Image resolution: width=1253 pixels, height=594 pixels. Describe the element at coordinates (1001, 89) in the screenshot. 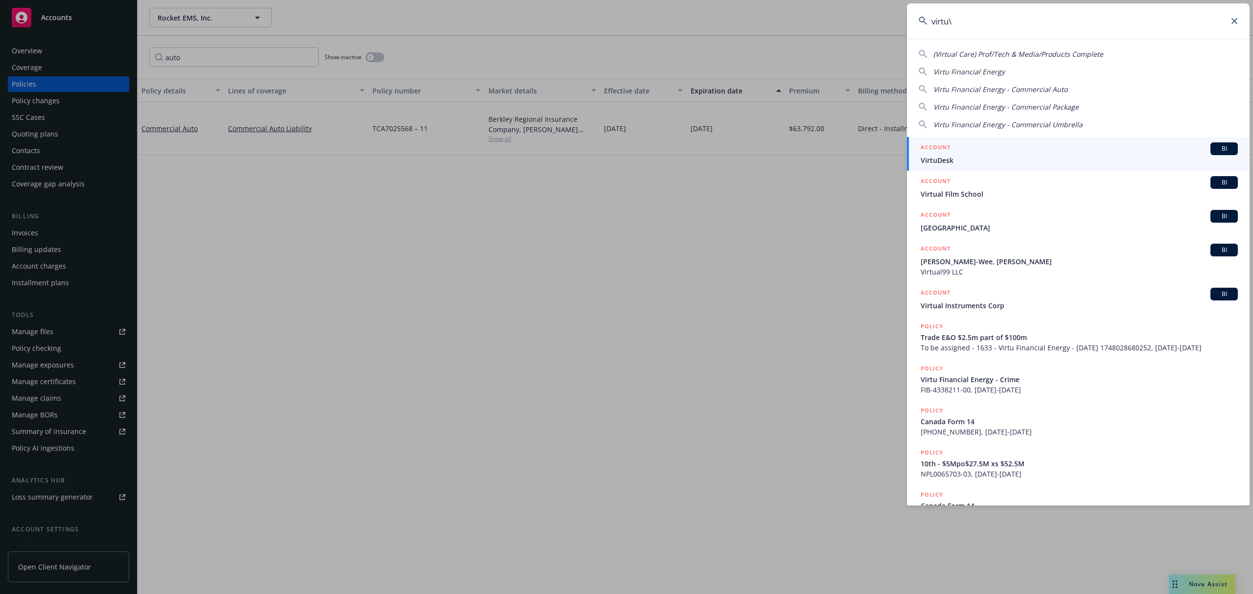

I see `span: Virtu Financial Energy - Commercial Auto` at that location.